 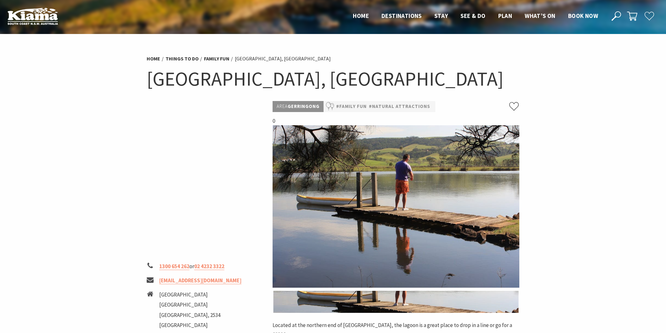 I want to click on span: Destinations, so click(x=401, y=16).